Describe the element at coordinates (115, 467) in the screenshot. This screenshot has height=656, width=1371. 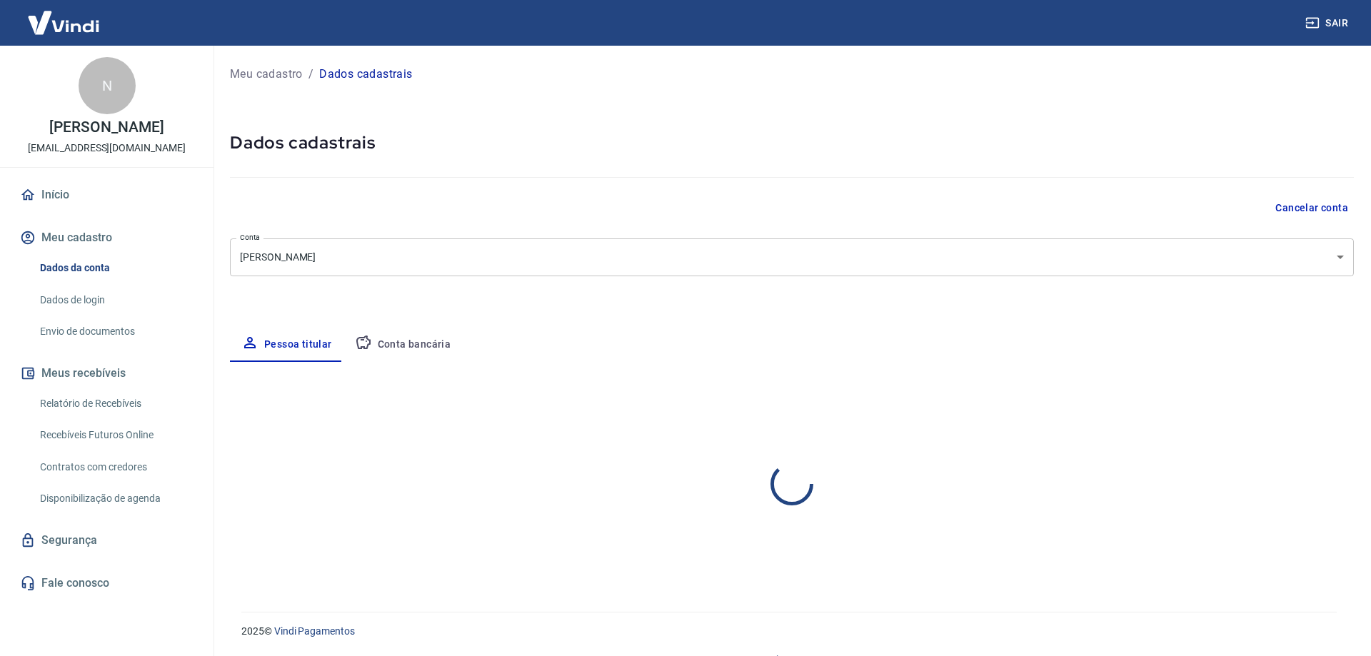
I see `a: Contratos com credores` at that location.